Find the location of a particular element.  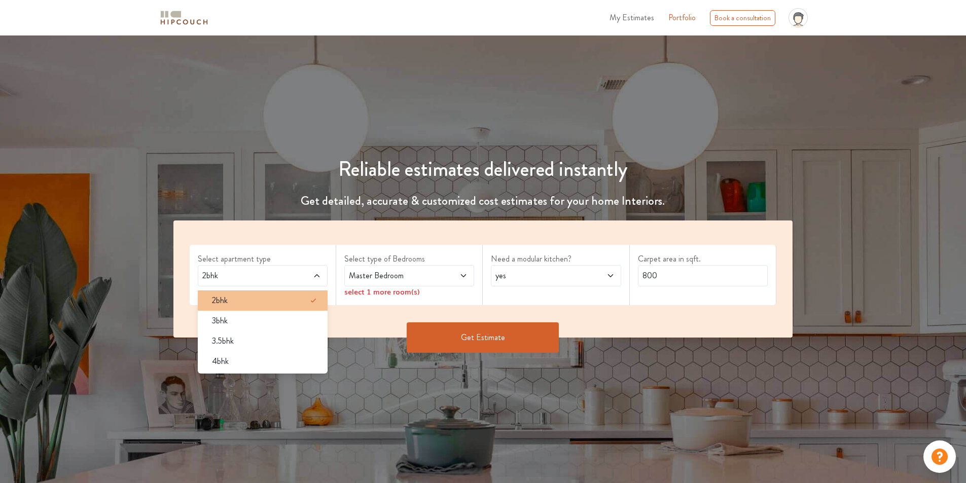

div: select 1 more room(s) is located at coordinates (409, 291).